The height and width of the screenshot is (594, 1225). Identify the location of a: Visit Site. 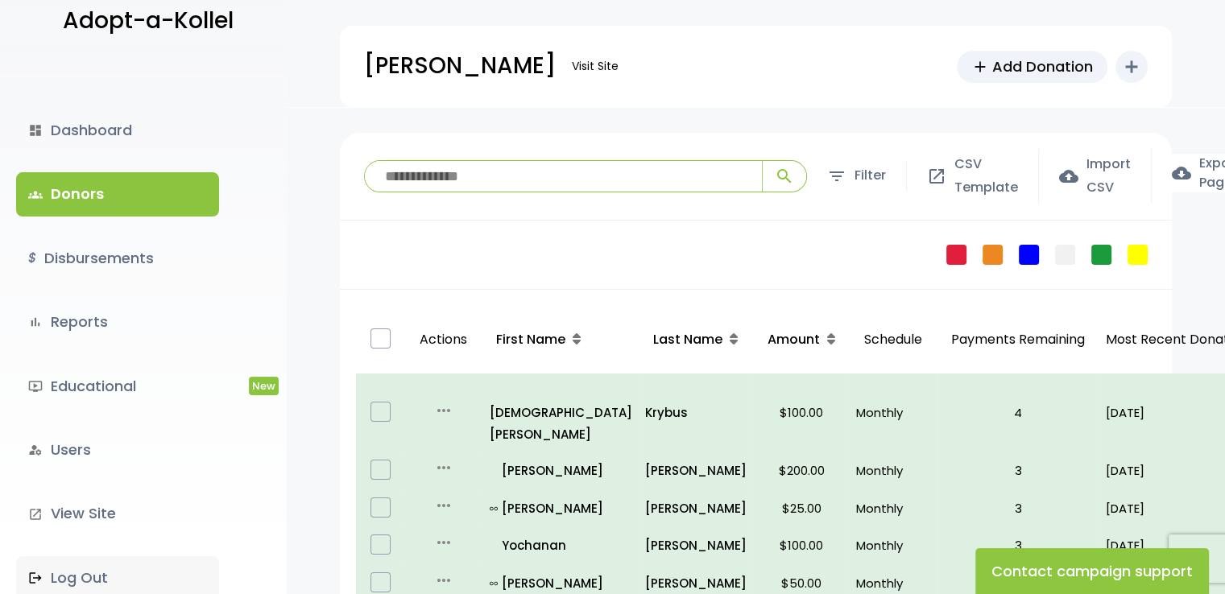
(595, 66).